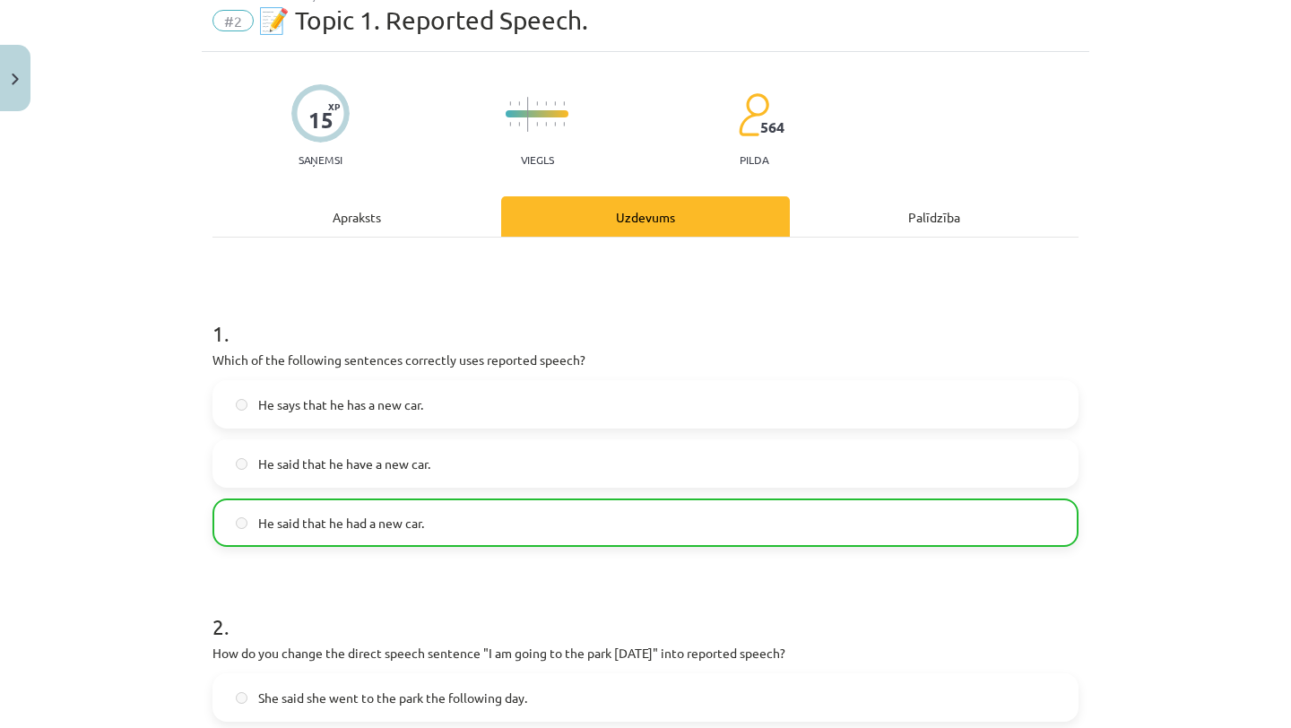  Describe the element at coordinates (320, 160) in the screenshot. I see `p: Saņemsi` at that location.